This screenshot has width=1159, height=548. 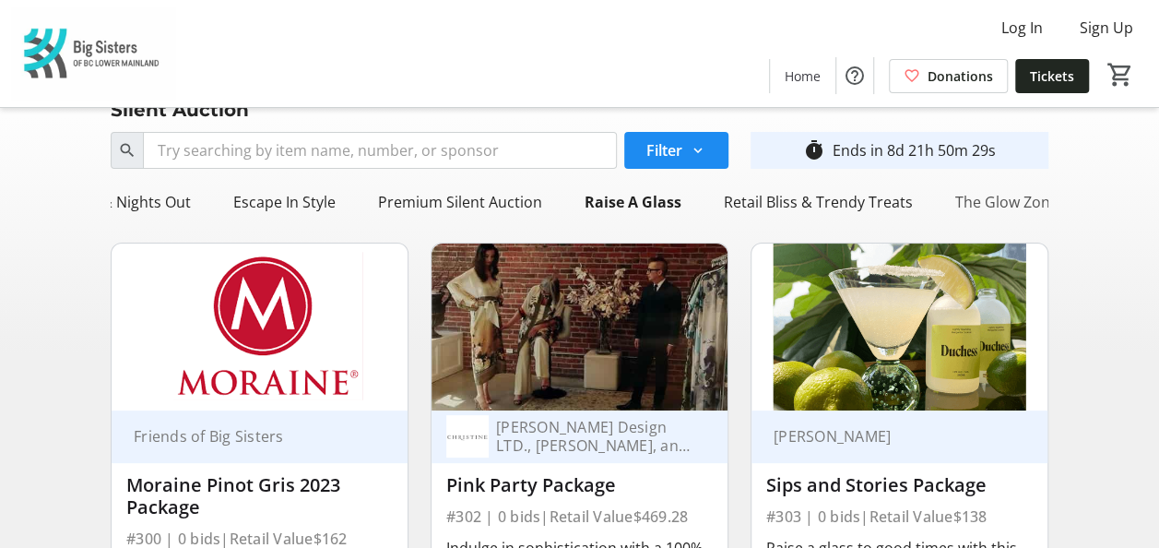 I want to click on div: The Glow Zone, so click(x=1007, y=202).